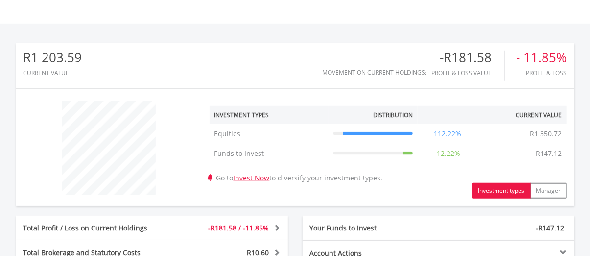 The height and width of the screenshot is (256, 590). Describe the element at coordinates (393, 115) in the screenshot. I see `div: Distribution` at that location.